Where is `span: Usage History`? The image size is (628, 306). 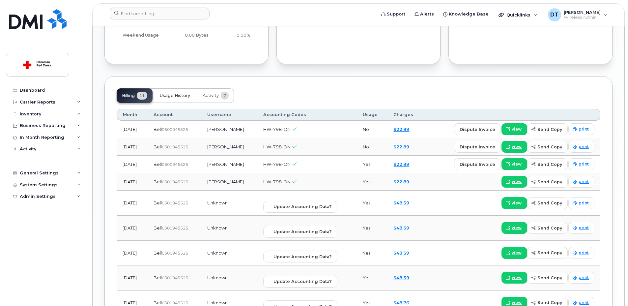
span: Usage History is located at coordinates (175, 96).